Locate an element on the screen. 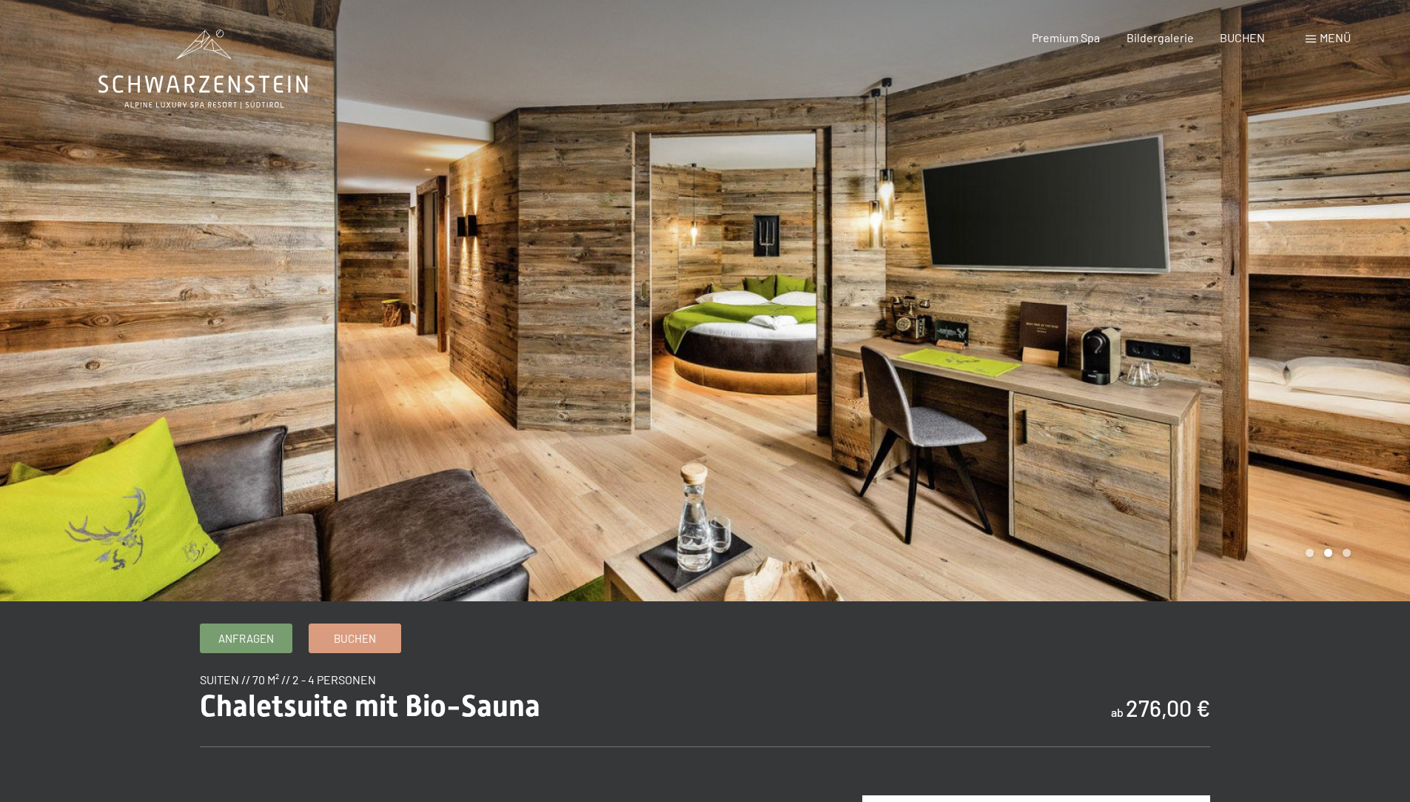 This screenshot has height=802, width=1410. a: Premium Spa is located at coordinates (1066, 37).